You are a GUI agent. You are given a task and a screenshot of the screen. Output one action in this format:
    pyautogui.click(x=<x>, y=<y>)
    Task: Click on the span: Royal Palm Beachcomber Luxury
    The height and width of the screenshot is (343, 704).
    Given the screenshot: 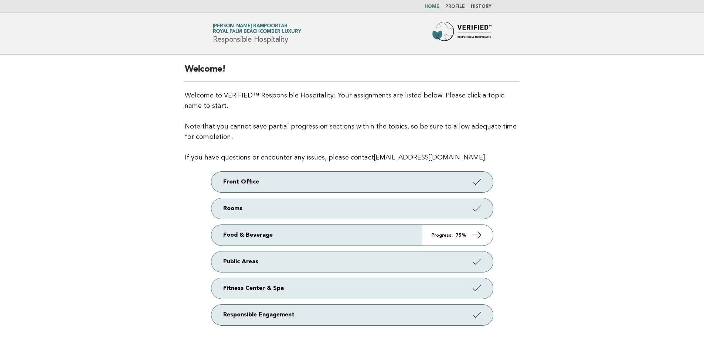 What is the action you would take?
    pyautogui.click(x=257, y=32)
    